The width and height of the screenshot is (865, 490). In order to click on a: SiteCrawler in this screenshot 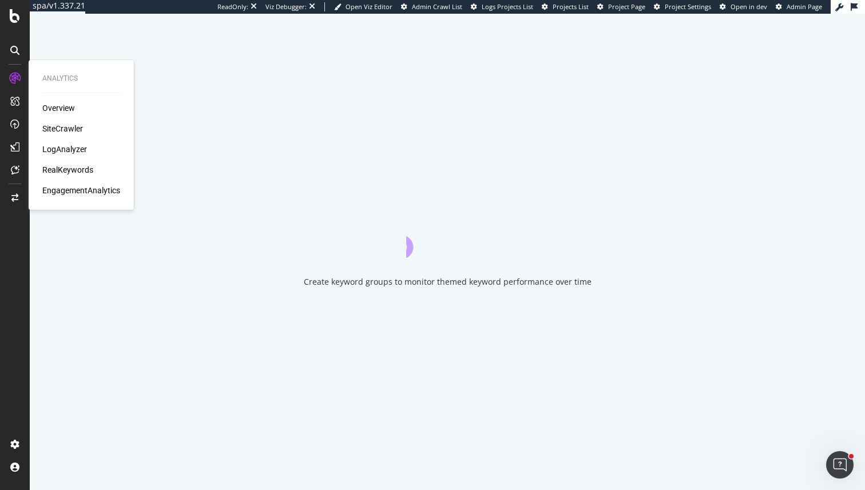, I will do `click(62, 129)`.